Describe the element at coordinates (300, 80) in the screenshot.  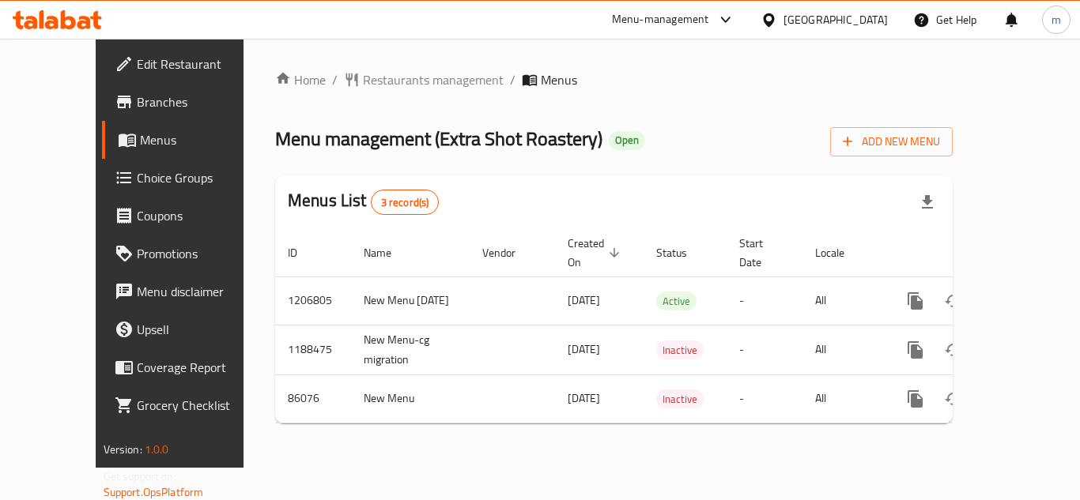
I see `a: Home` at that location.